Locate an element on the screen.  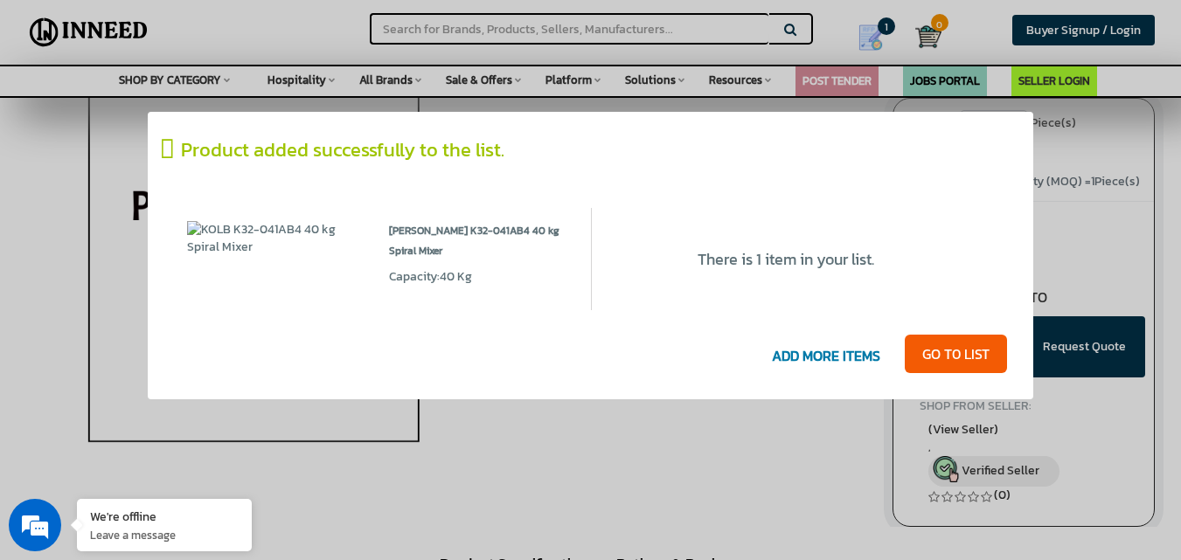
em: Driven by SalesIQ is located at coordinates (179, 361).